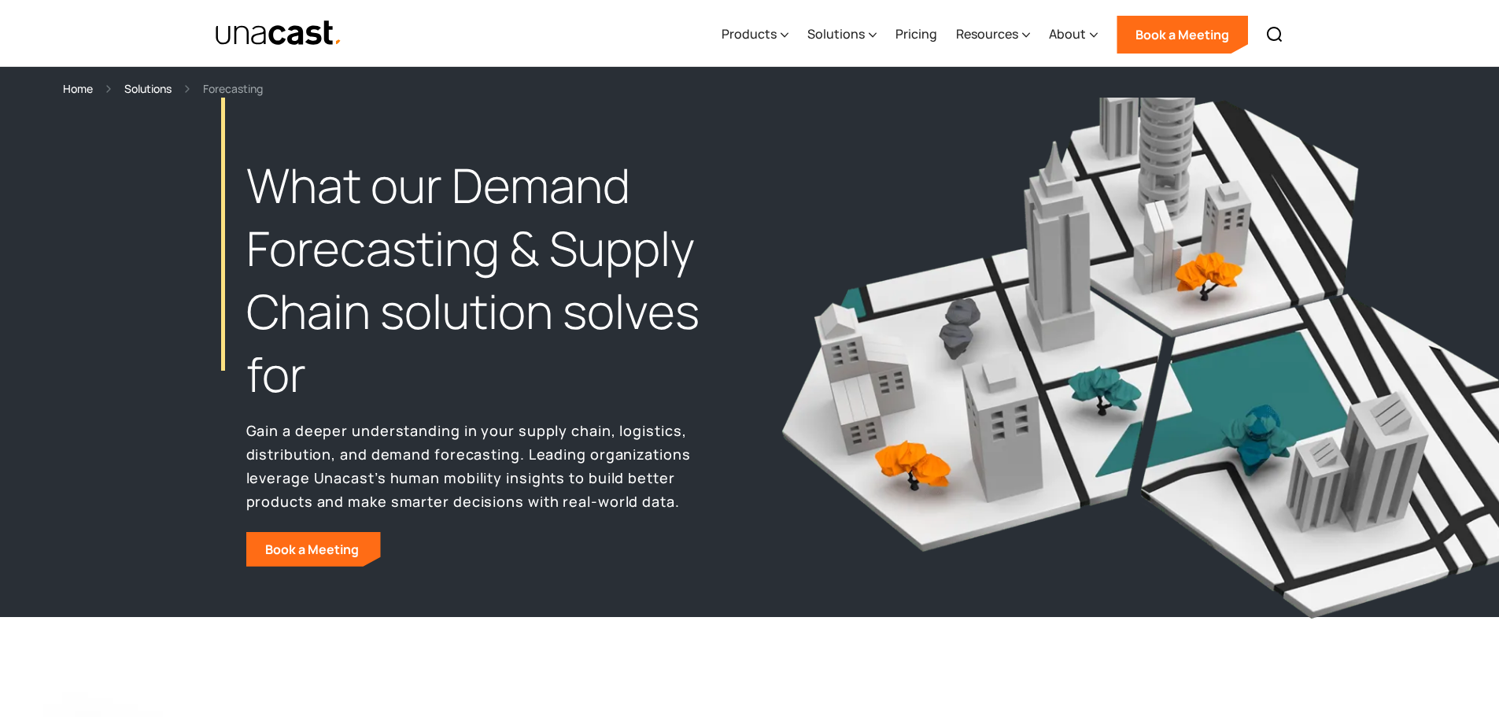  I want to click on div: Home, so click(78, 88).